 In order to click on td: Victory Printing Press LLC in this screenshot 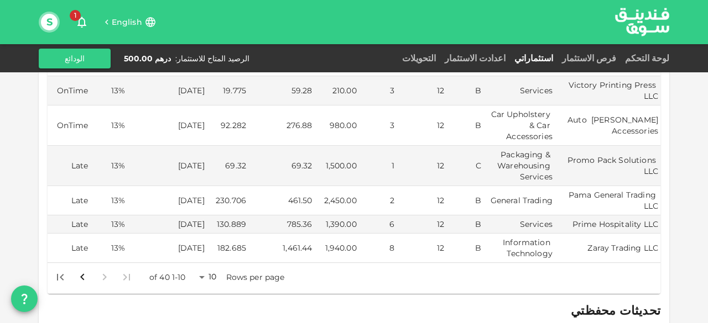, I will do `click(607, 91)`.